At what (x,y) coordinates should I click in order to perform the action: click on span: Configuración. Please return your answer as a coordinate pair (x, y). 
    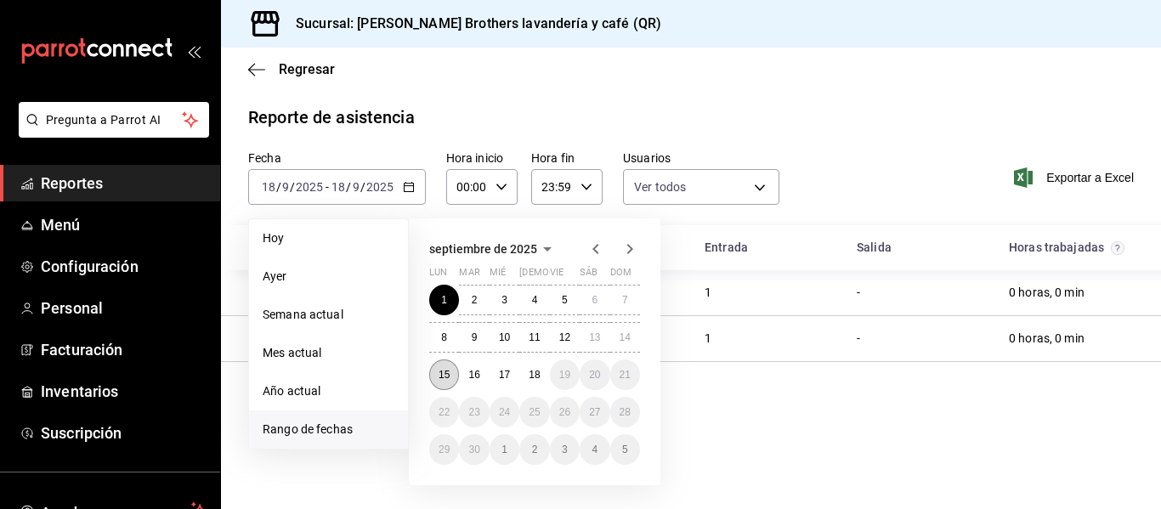
    Looking at the image, I should click on (123, 266).